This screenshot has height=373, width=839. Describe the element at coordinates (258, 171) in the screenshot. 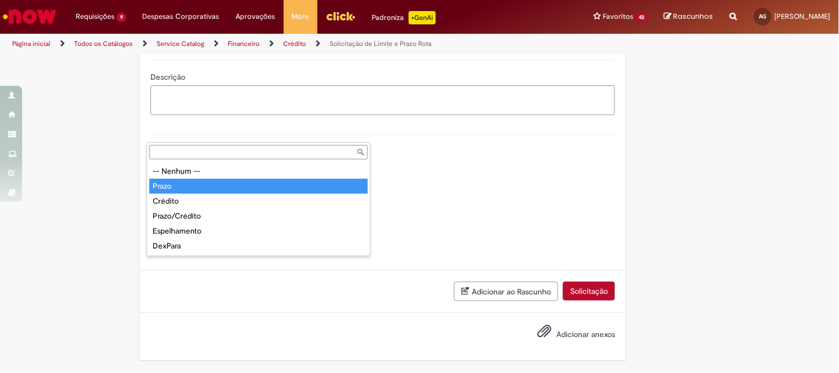

I see `div: -- Nenhum --` at that location.